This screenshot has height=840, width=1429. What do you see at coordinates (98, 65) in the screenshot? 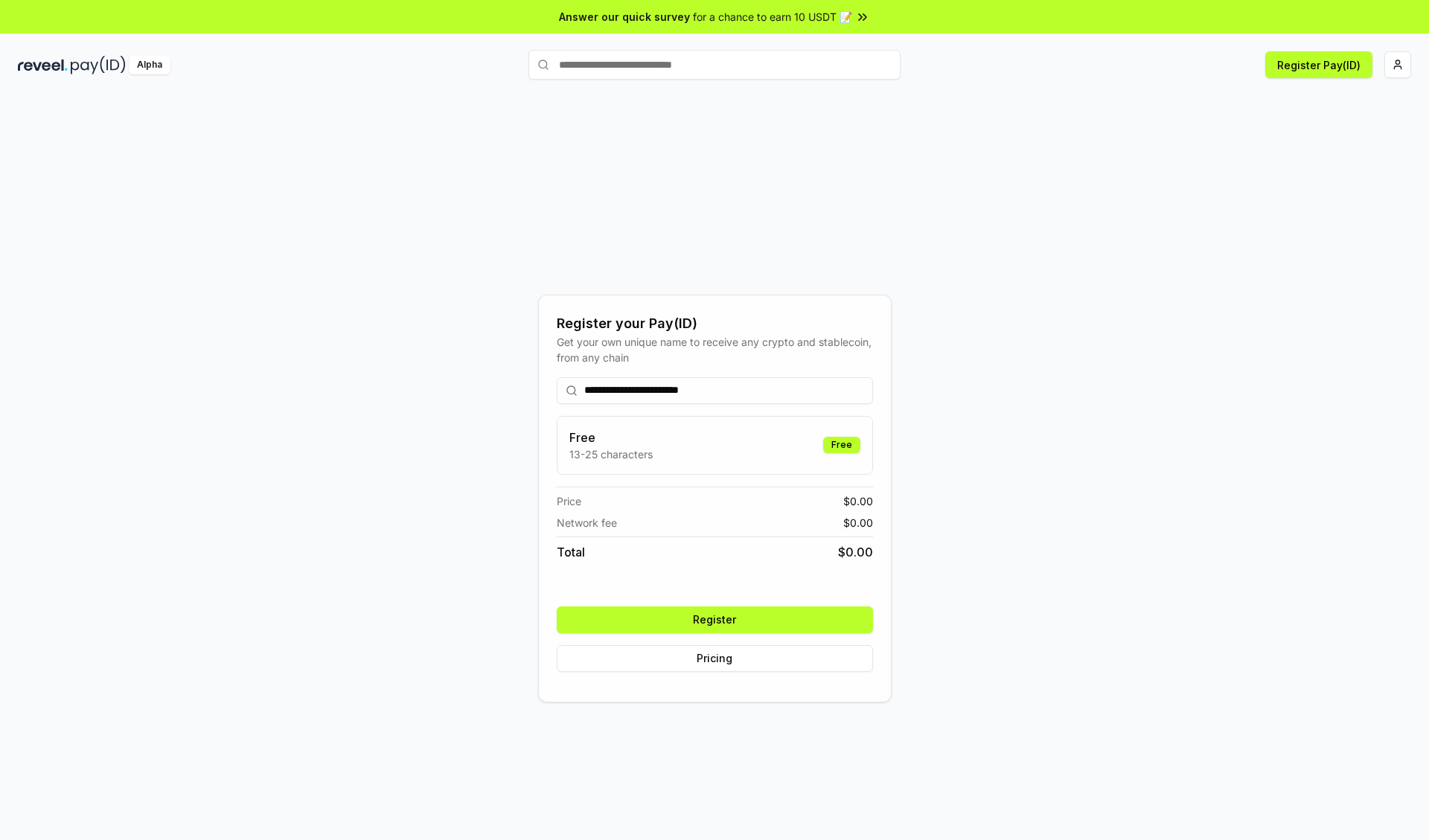
I see `img: pay_id` at bounding box center [98, 65].